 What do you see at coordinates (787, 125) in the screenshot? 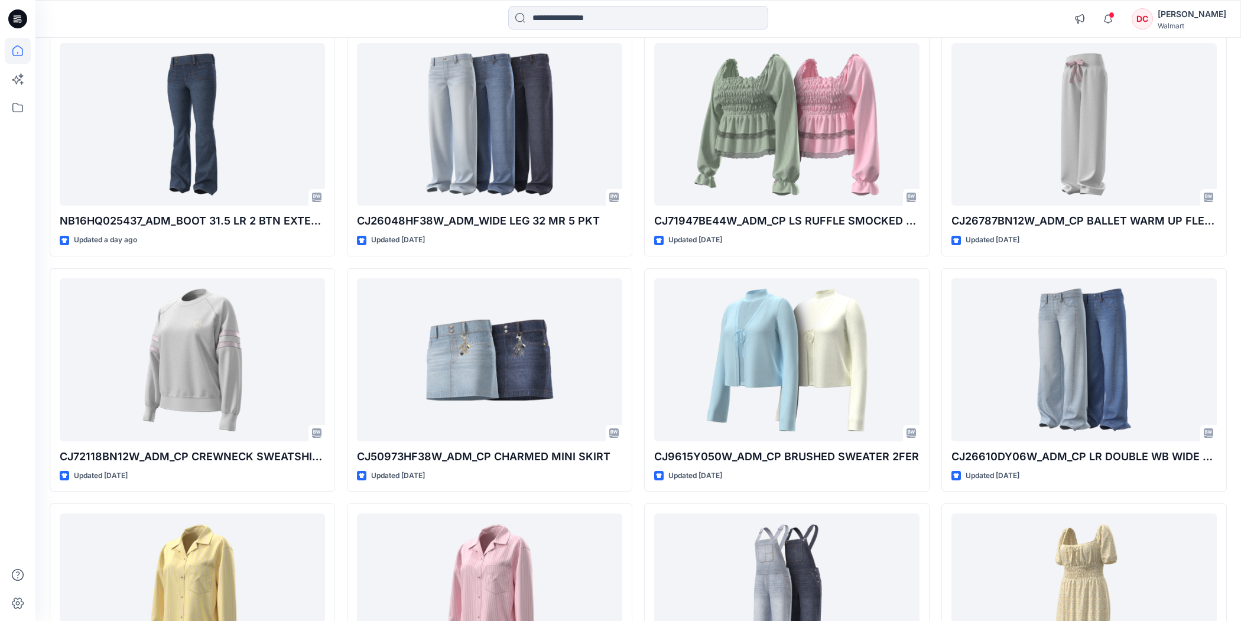
I see `a: CJ71947BE44W_ADM_CP LS RUFFLE SMOCKED BLOUSE` at bounding box center [787, 125].